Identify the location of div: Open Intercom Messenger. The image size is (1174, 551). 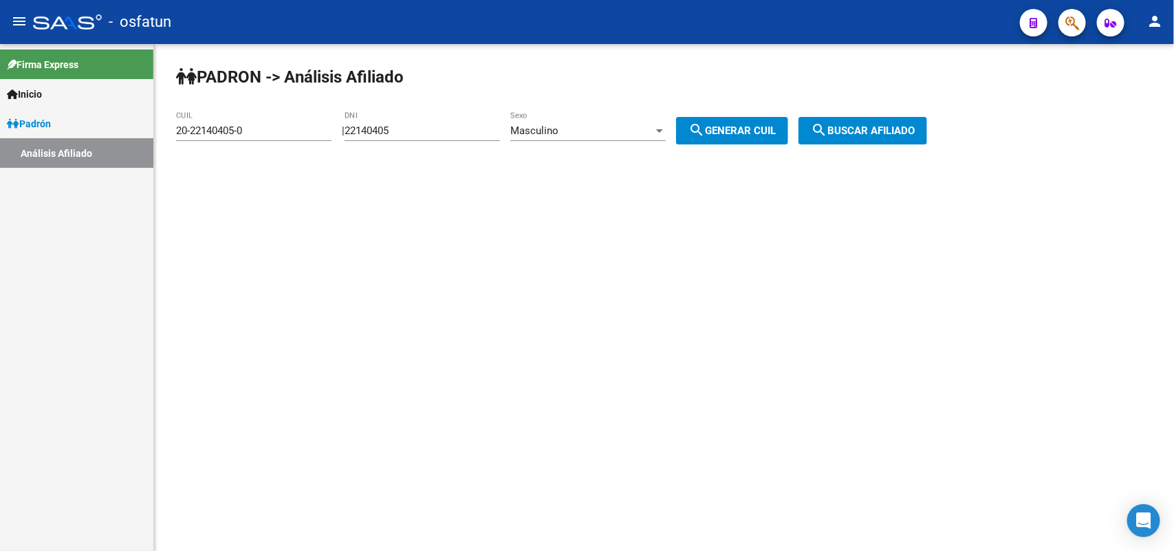
(1144, 521).